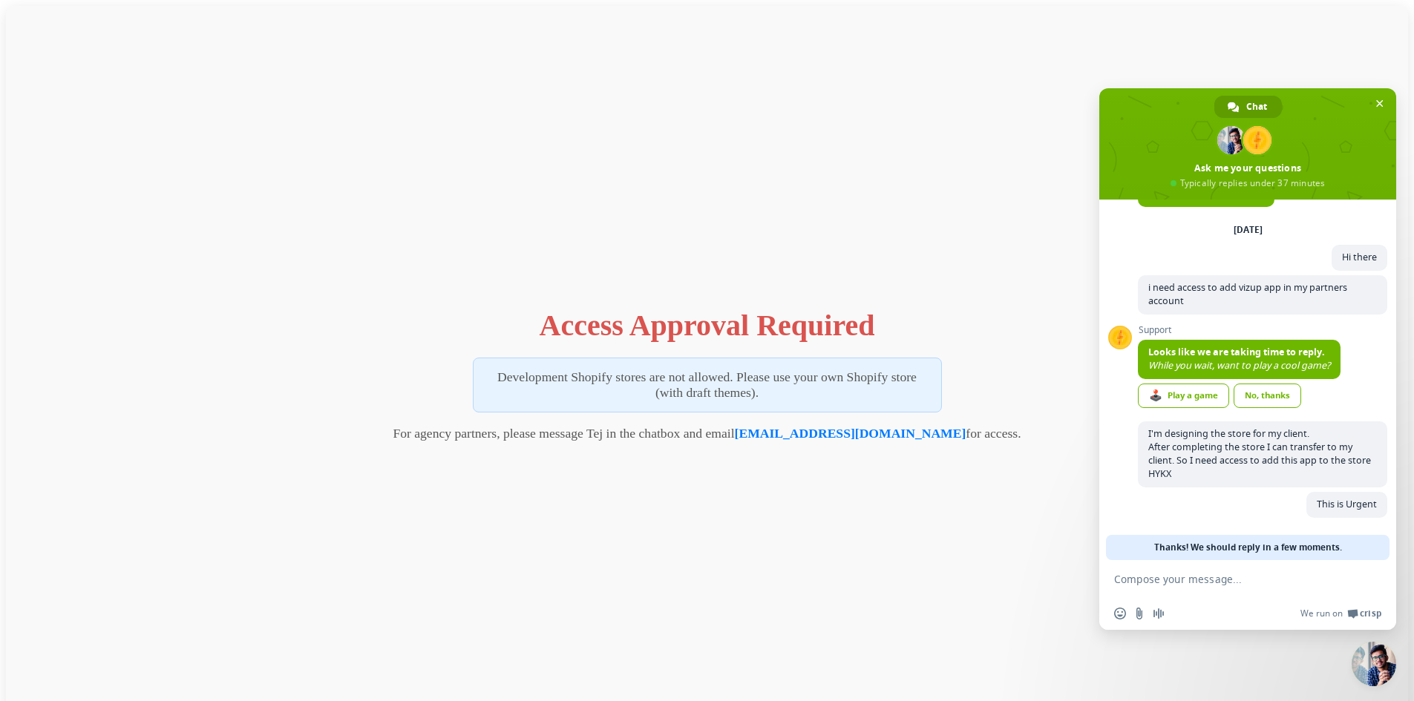 The height and width of the screenshot is (701, 1414). What do you see at coordinates (1120, 614) in the screenshot?
I see `span: Insert an emoji` at bounding box center [1120, 614].